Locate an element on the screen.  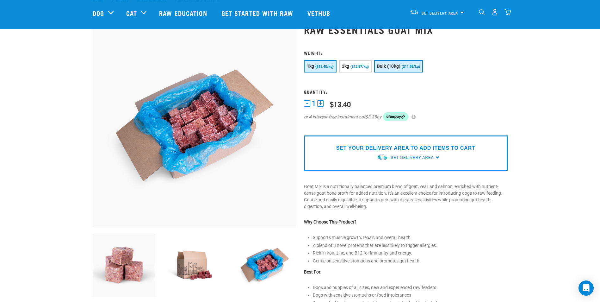
img: home-icon@2x.png is located at coordinates (508, 12).